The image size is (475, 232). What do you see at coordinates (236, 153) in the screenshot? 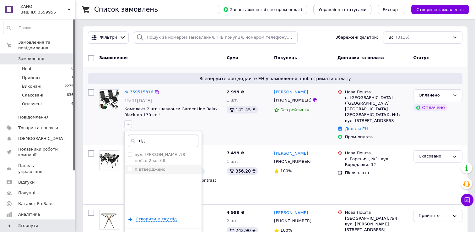
I see `span: 7 499 ₴` at bounding box center [236, 153].